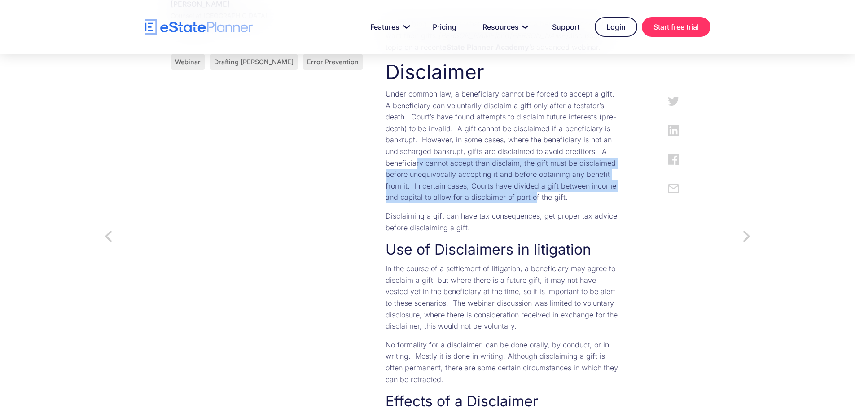 Image resolution: width=855 pixels, height=409 pixels. What do you see at coordinates (616, 27) in the screenshot?
I see `a: Login` at bounding box center [616, 27].